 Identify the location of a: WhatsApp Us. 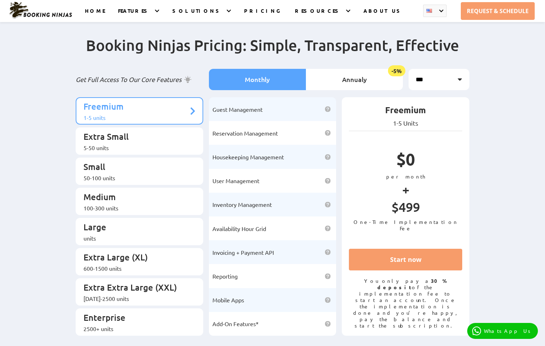
(503, 331).